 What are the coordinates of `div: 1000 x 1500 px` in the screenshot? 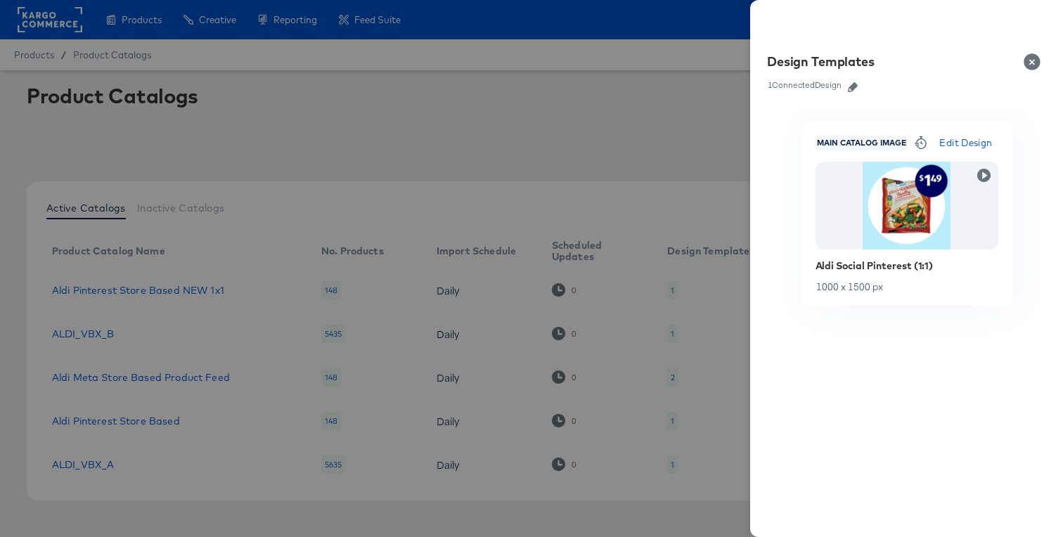 It's located at (907, 287).